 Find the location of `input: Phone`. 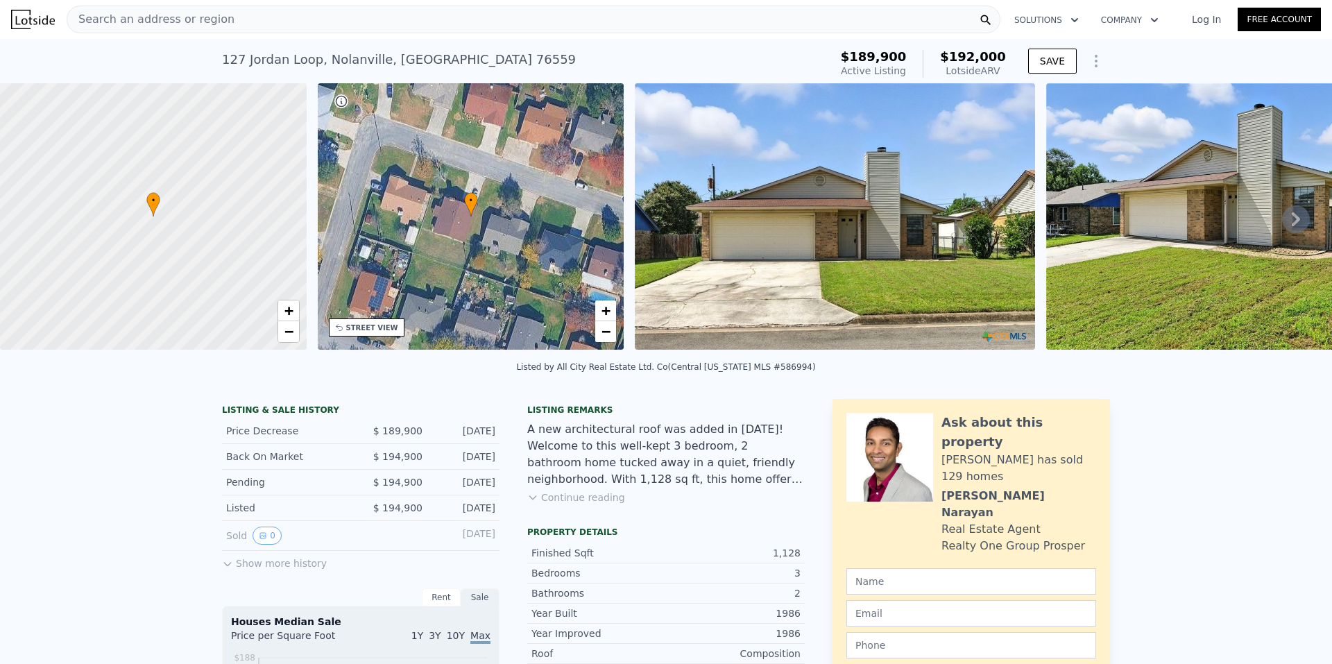

input: Phone is located at coordinates (971, 645).